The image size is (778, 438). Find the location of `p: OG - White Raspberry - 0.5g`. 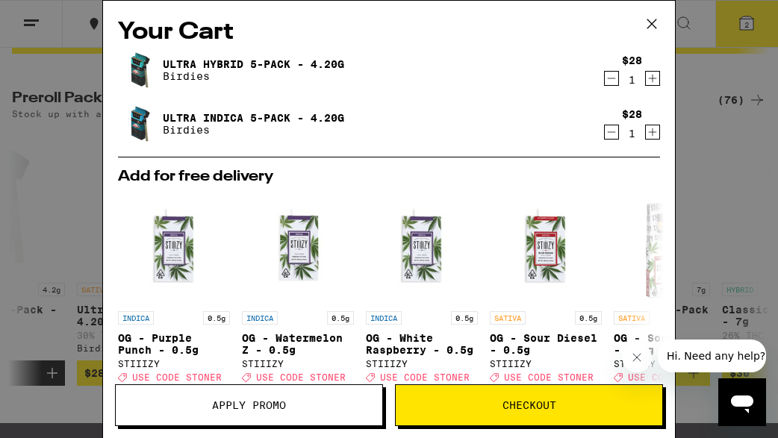

p: OG - White Raspberry - 0.5g is located at coordinates (422, 344).